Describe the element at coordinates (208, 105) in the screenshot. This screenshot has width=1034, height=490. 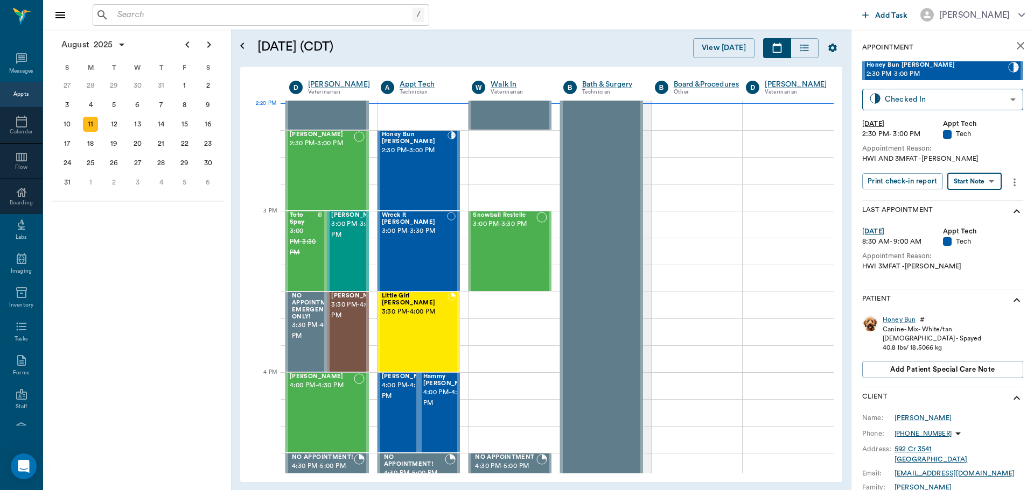
I see `div: Saturday, August 9, 2025` at that location.